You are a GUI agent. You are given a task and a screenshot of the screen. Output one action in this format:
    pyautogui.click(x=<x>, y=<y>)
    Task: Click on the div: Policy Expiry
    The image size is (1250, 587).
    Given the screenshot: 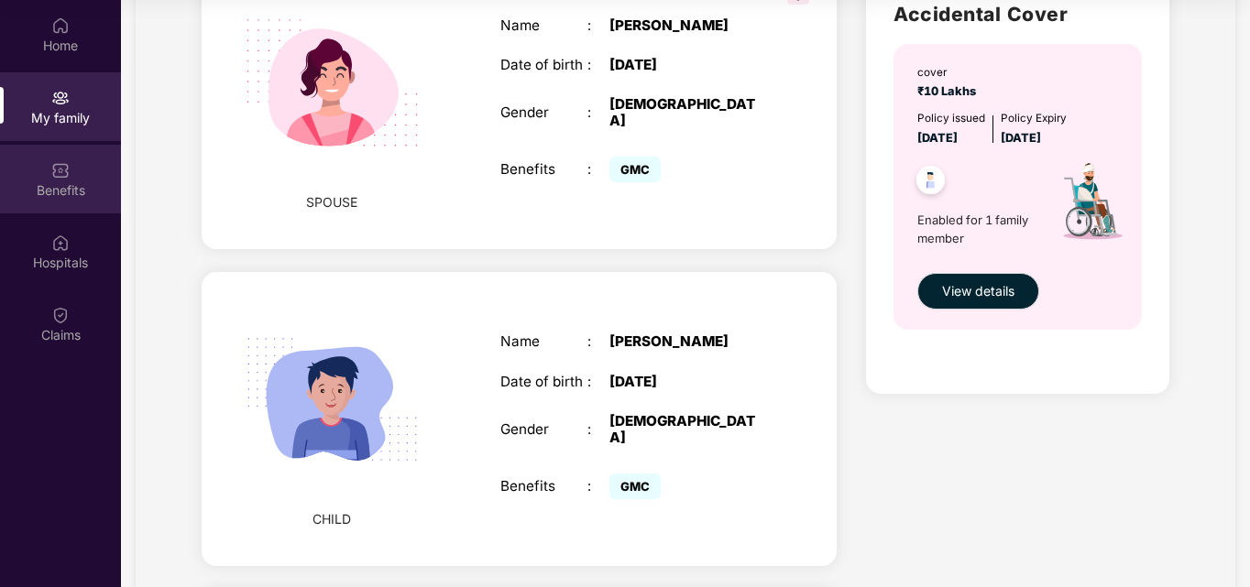 What is the action you would take?
    pyautogui.click(x=1034, y=118)
    